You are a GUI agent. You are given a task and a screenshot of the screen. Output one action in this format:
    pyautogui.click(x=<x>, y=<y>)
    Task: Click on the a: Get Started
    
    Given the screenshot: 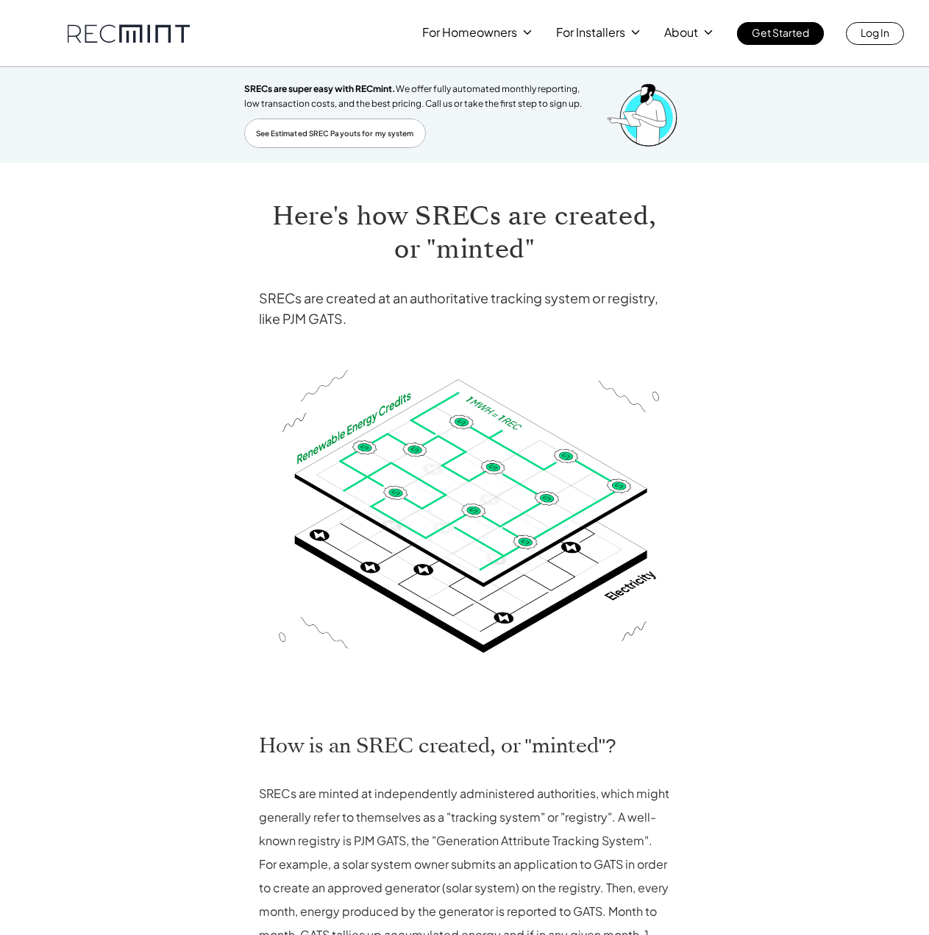 What is the action you would take?
    pyautogui.click(x=781, y=33)
    